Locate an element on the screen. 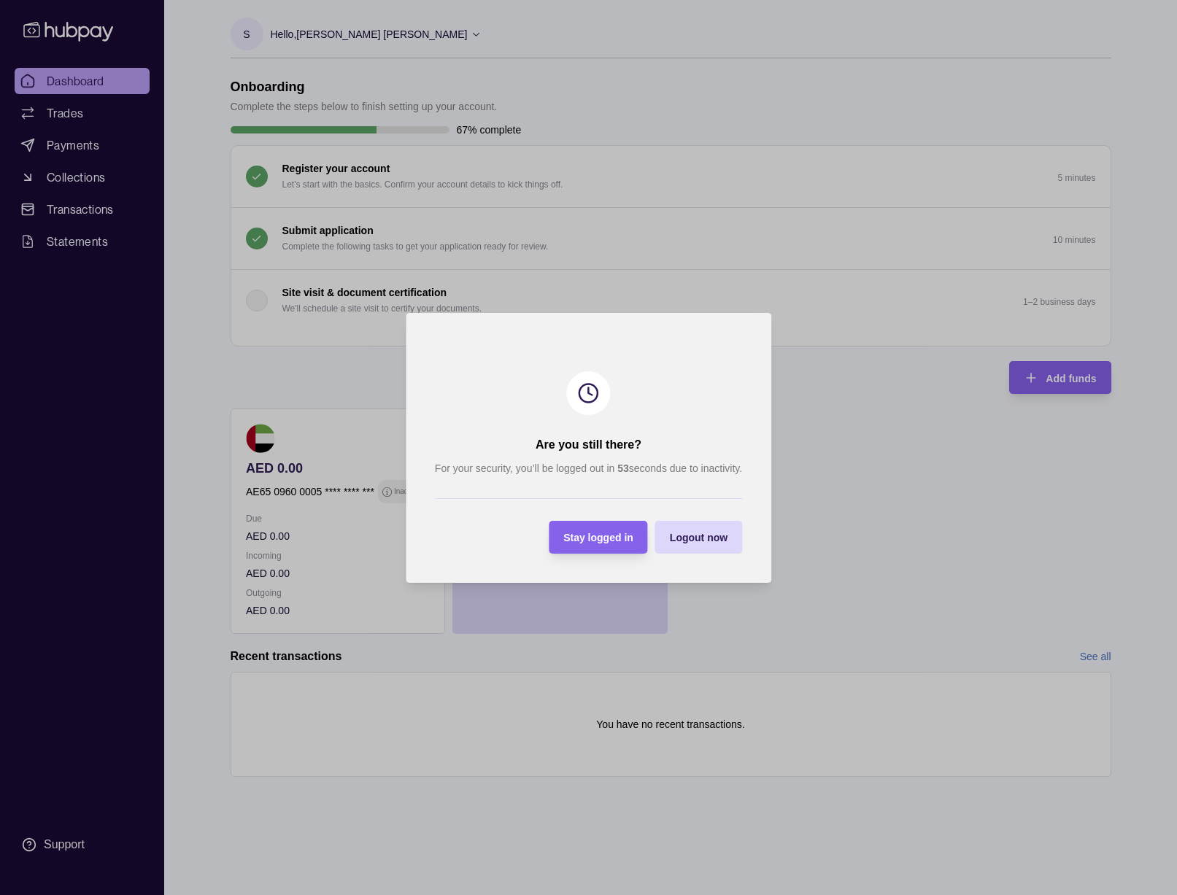 This screenshot has height=895, width=1177. span: Stay logged in is located at coordinates (598, 538).